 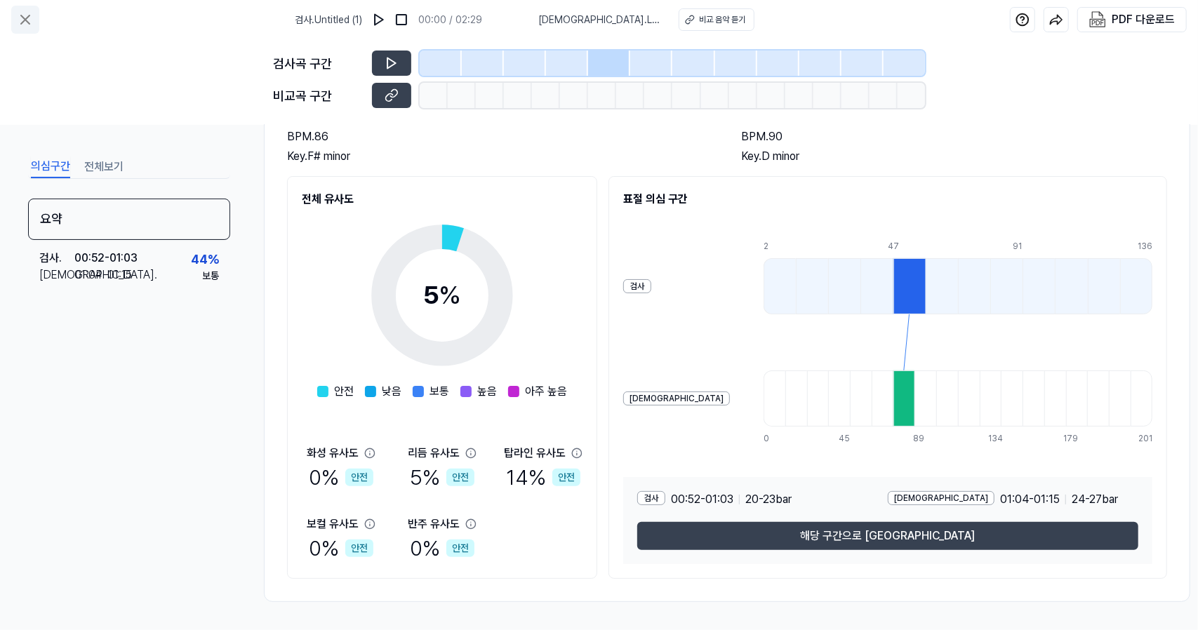 I want to click on div: 5, so click(x=442, y=295).